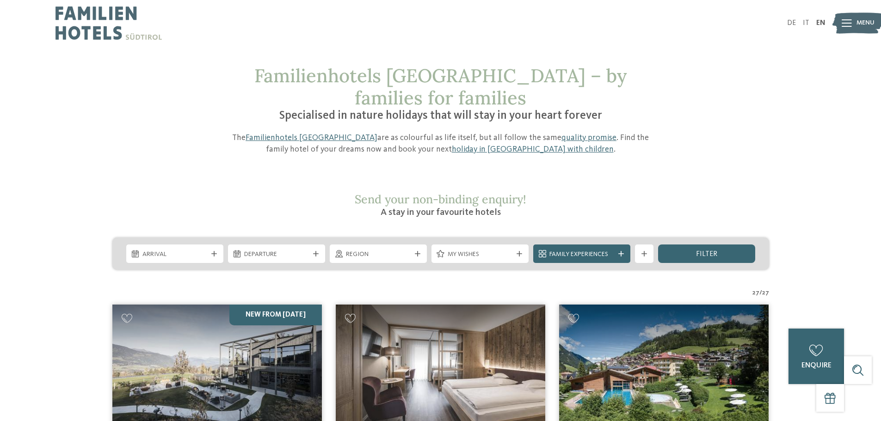 This screenshot has height=421, width=881. I want to click on a: quality promise, so click(589, 138).